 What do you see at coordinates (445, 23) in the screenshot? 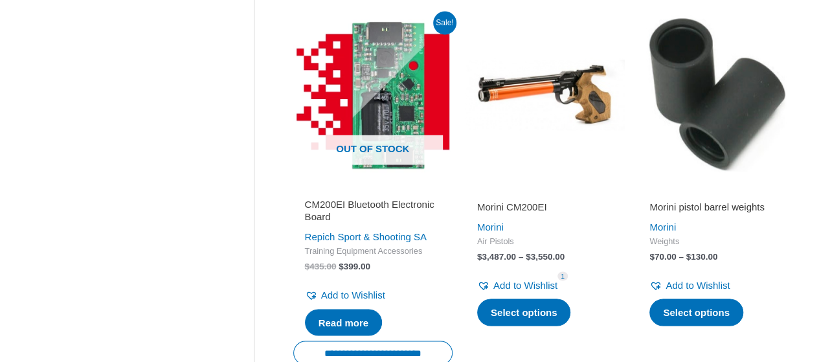
I see `span: Sale!` at bounding box center [445, 23].